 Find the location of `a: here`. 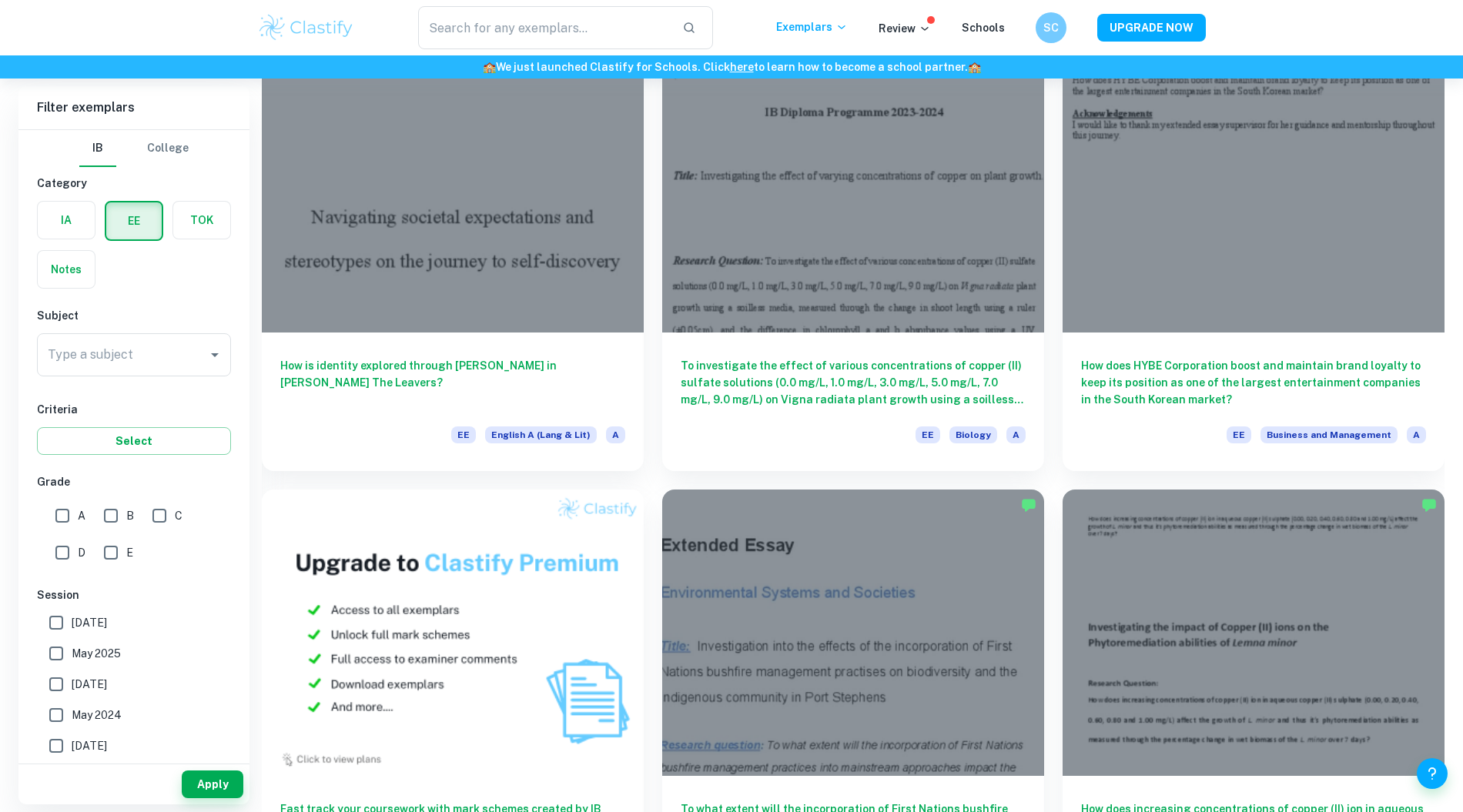

a: here is located at coordinates (741, 67).